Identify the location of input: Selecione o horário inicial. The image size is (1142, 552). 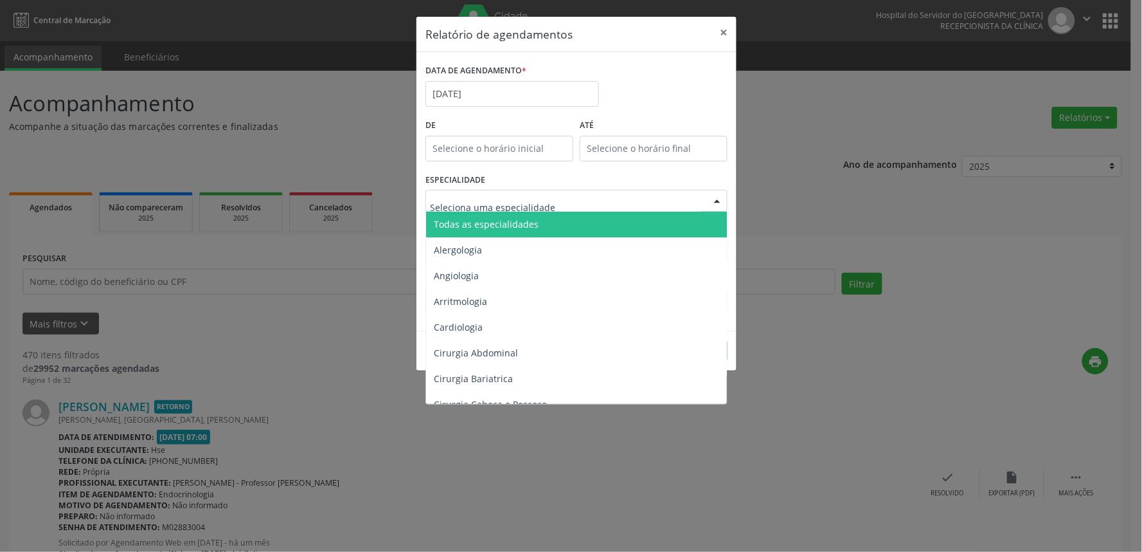
(500, 149).